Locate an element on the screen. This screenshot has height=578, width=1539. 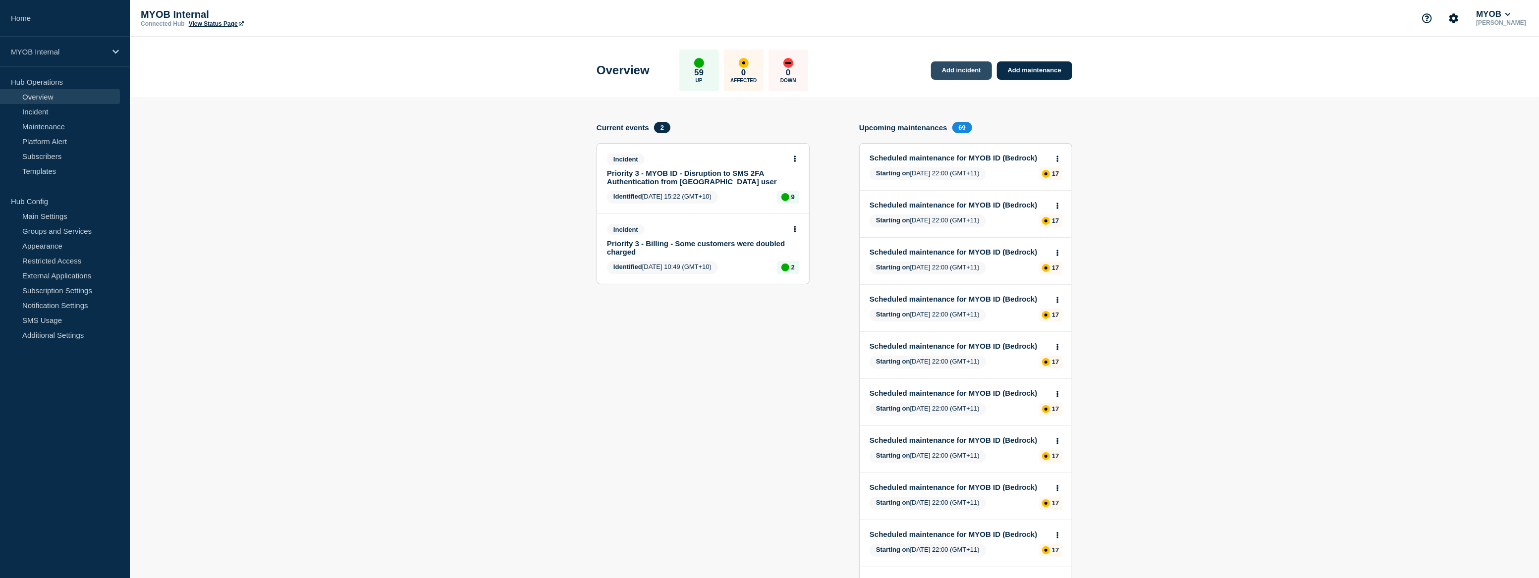
h1: Overview is located at coordinates (623, 70).